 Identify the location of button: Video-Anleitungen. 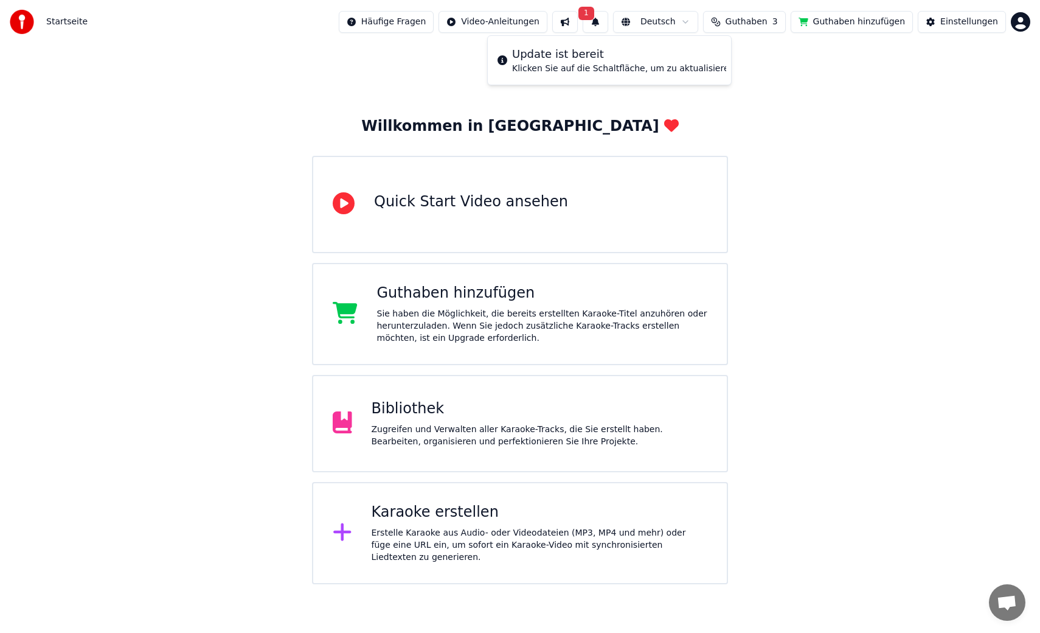
(493, 22).